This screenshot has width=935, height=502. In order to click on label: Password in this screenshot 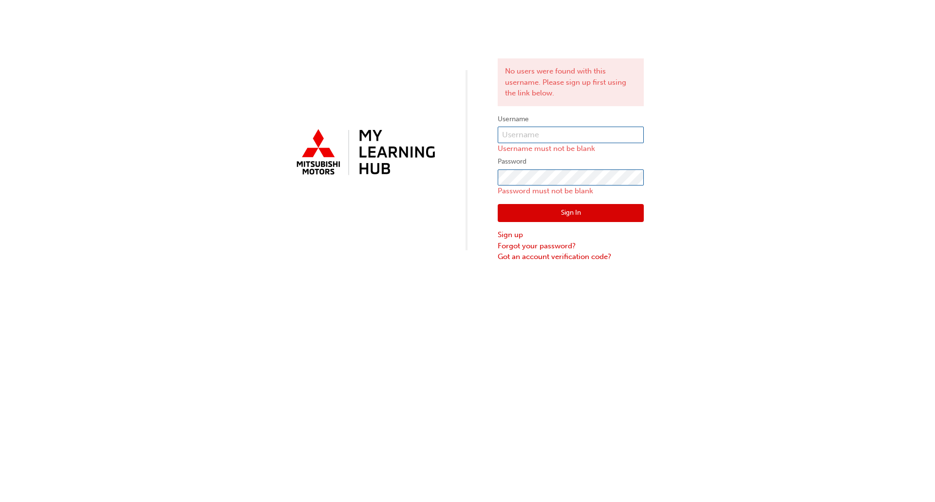, I will do `click(570, 162)`.